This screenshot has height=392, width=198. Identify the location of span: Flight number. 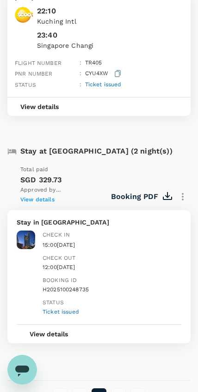
(38, 63).